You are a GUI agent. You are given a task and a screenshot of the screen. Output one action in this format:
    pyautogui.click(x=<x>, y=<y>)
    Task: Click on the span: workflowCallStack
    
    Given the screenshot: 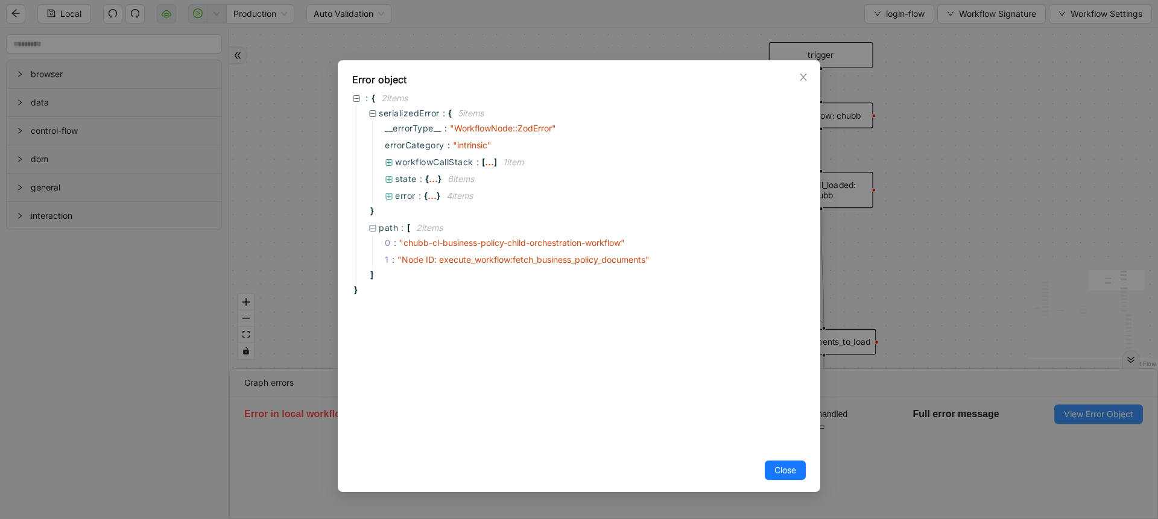 What is the action you would take?
    pyautogui.click(x=434, y=162)
    